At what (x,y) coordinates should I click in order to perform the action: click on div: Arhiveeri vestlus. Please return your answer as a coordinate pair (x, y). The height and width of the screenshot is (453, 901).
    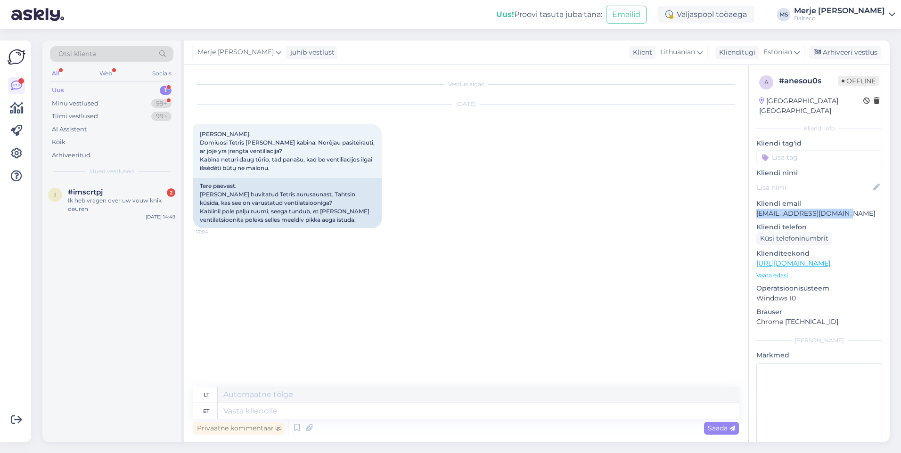
    Looking at the image, I should click on (845, 52).